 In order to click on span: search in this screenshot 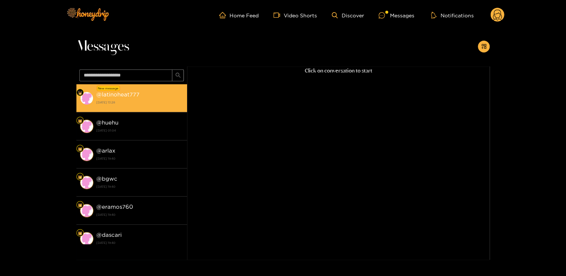, I will do `click(178, 75)`.